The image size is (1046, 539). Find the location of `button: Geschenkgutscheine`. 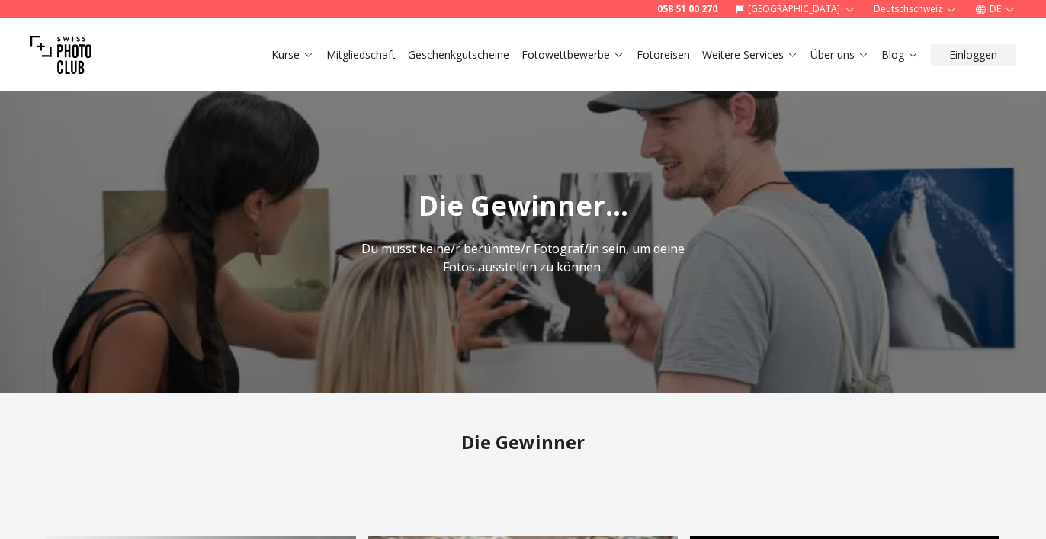

button: Geschenkgutscheine is located at coordinates (458, 55).